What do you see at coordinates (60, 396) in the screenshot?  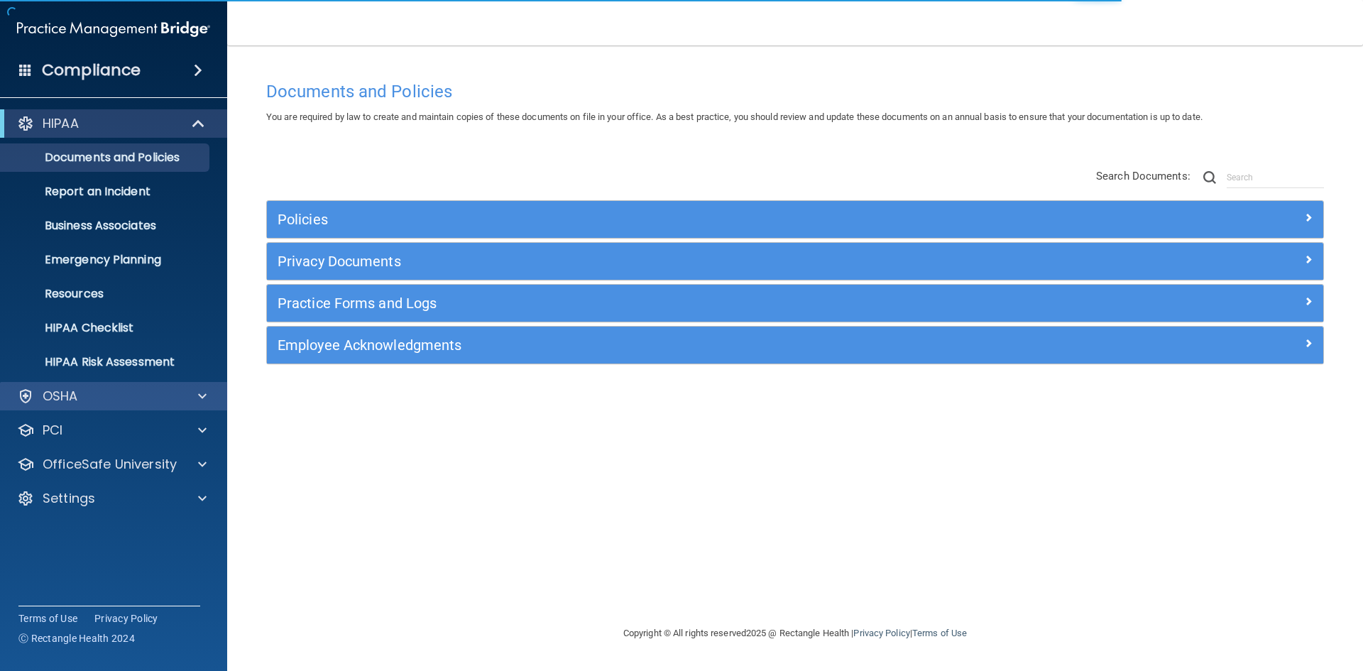 I see `p: OSHA` at bounding box center [60, 396].